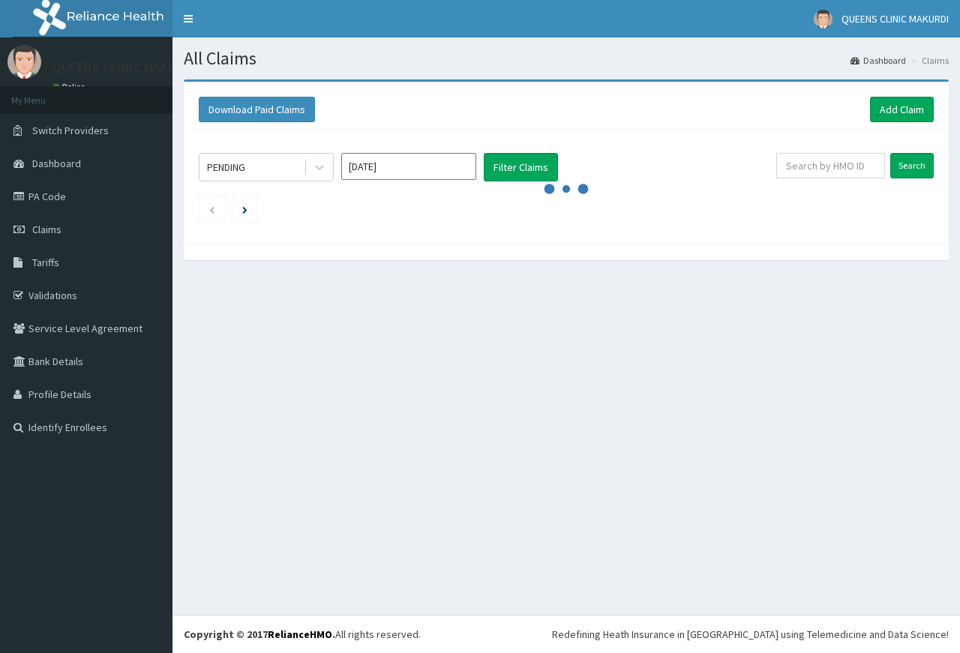 This screenshot has width=960, height=653. Describe the element at coordinates (521, 167) in the screenshot. I see `button: Filter Claims` at that location.